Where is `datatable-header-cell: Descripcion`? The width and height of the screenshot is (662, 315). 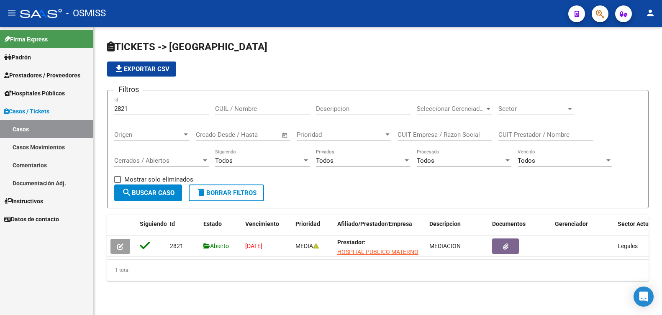
datatable-header-cell: Descripcion is located at coordinates (458, 229).